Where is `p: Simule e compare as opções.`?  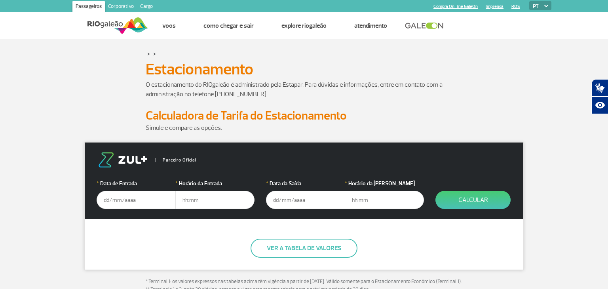
p: Simule e compare as opções. is located at coordinates (304, 128).